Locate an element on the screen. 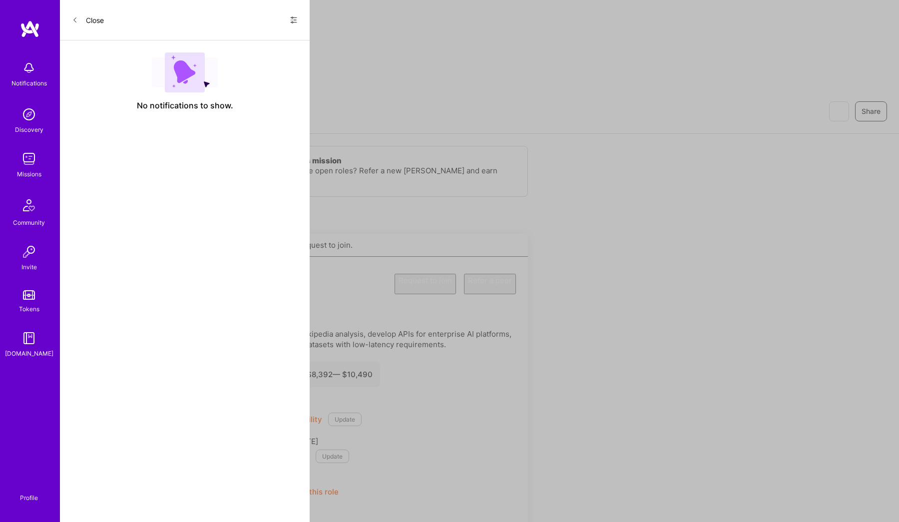 The height and width of the screenshot is (522, 899). img: bell is located at coordinates (29, 68).